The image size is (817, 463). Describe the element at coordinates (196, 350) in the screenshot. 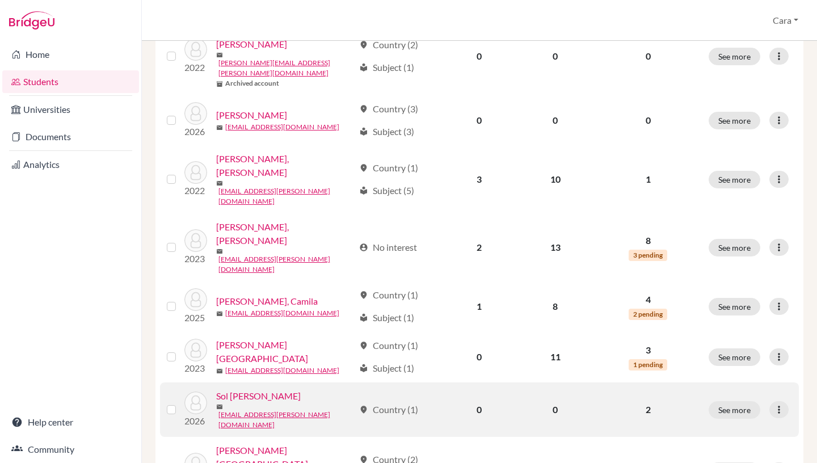

I see `img: Sol Barillas, Francisco` at that location.